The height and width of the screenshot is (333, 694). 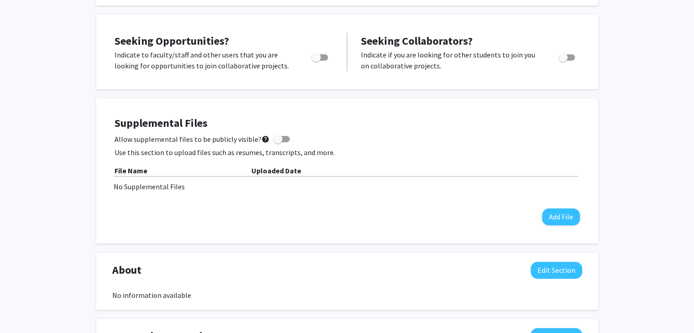 What do you see at coordinates (127, 270) in the screenshot?
I see `span: About` at bounding box center [127, 270].